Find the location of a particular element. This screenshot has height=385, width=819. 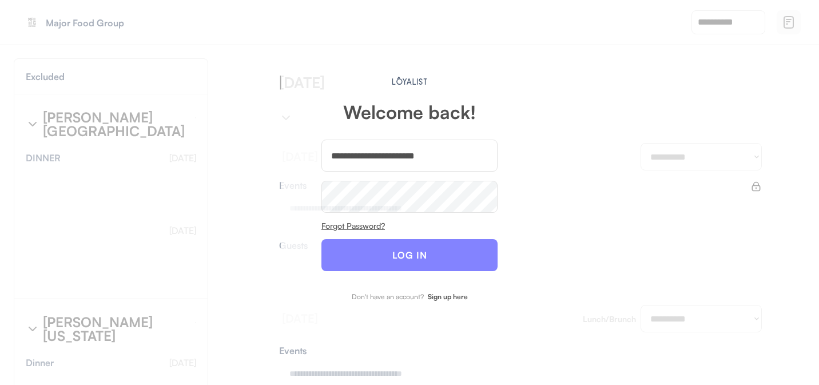

div: Welcome back! is located at coordinates (409, 112).